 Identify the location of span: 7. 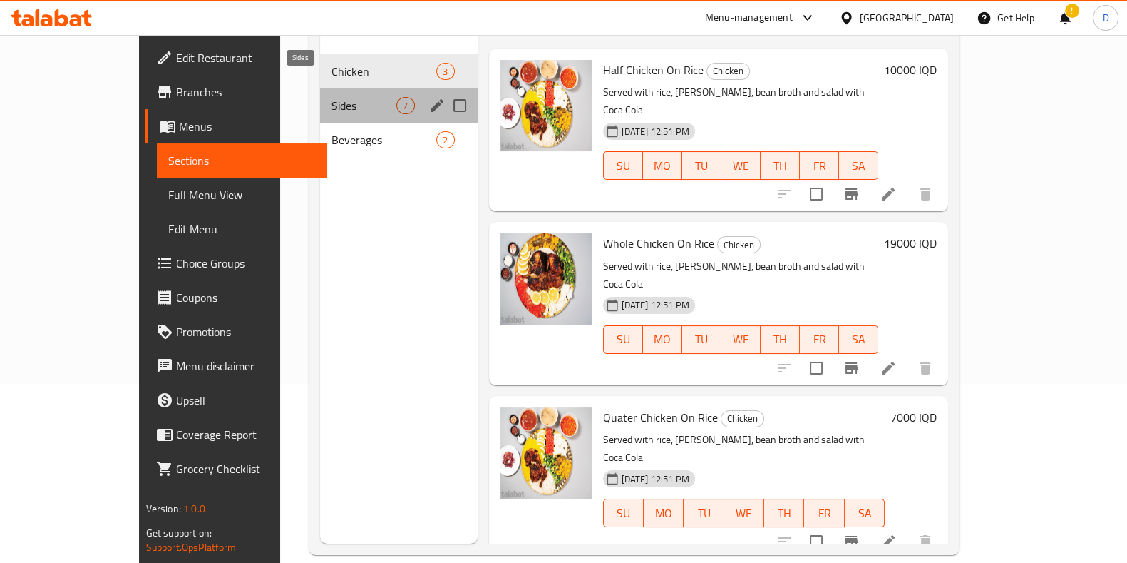
(405, 106).